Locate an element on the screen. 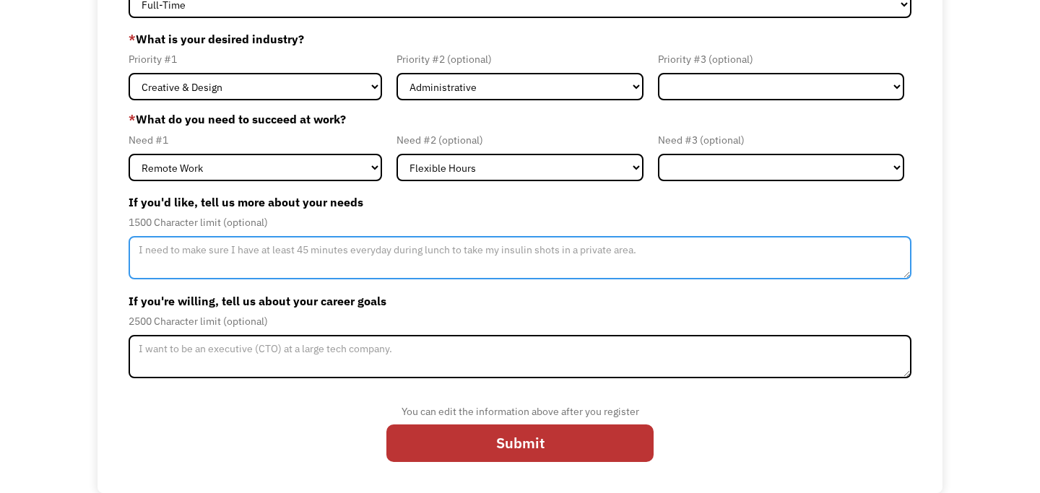 This screenshot has height=493, width=1040. div: Need #1 is located at coordinates (255, 140).